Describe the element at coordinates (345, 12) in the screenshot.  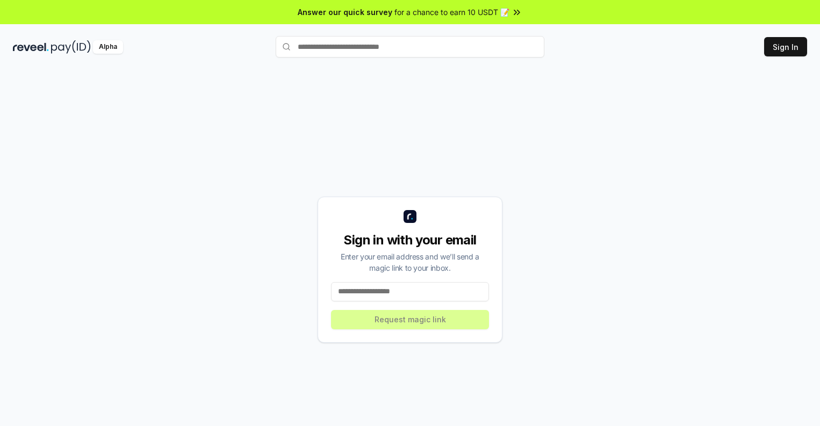
I see `span: Answer our quick survey` at that location.